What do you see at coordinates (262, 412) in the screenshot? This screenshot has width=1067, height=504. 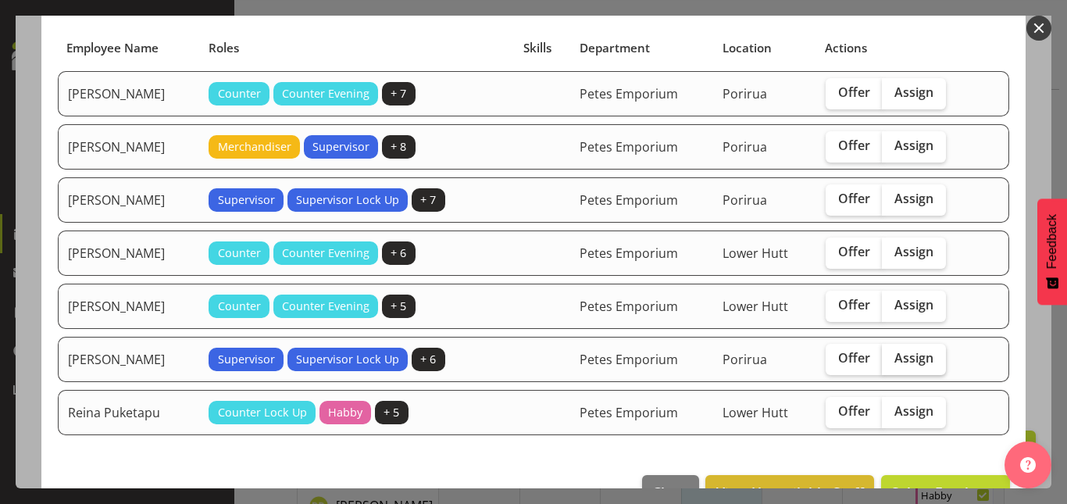 I see `span: Counter Lock Up` at bounding box center [262, 412].